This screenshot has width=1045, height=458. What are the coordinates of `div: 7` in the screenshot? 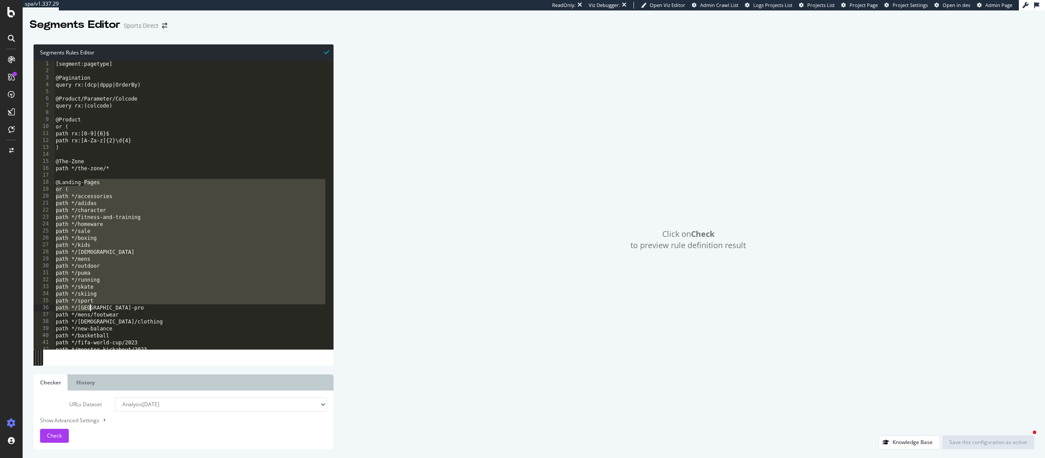 It's located at (44, 106).